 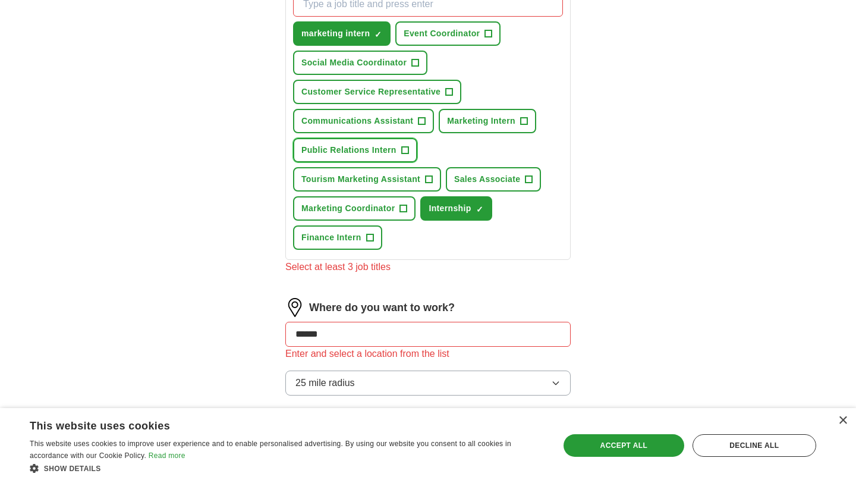 What do you see at coordinates (338, 237) in the screenshot?
I see `button: Finance Intern` at bounding box center [338, 237].